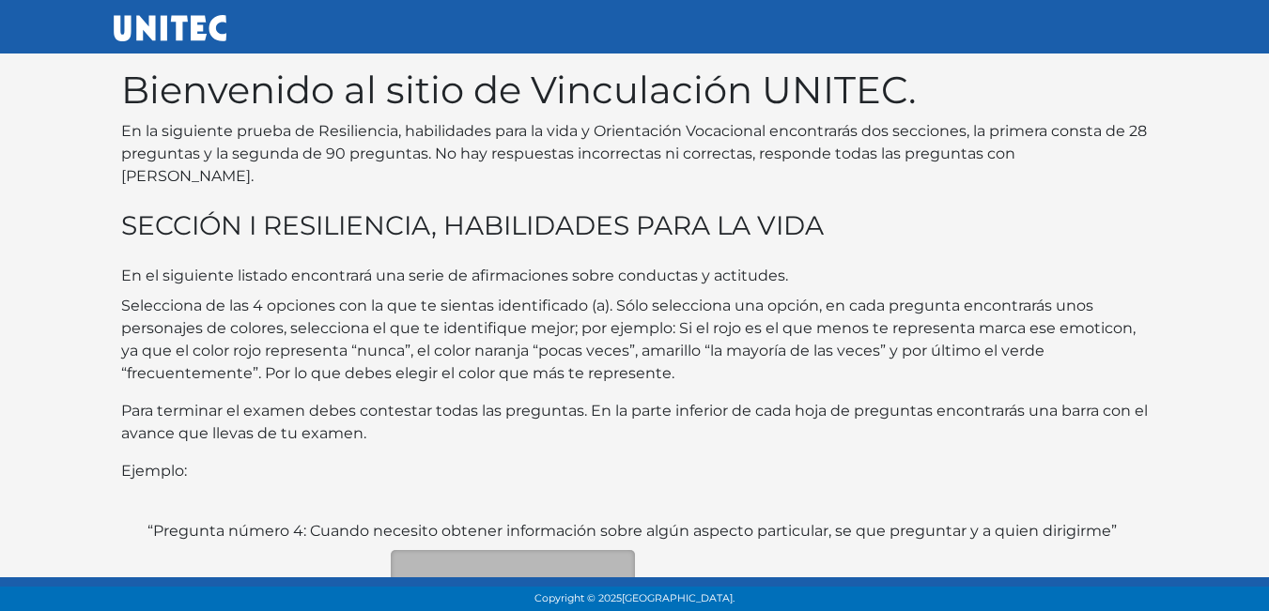  I want to click on p: En la siguiente prueba de Resiliencia, habilidades para la vida y Orientación Vocacional encontra..., so click(635, 154).